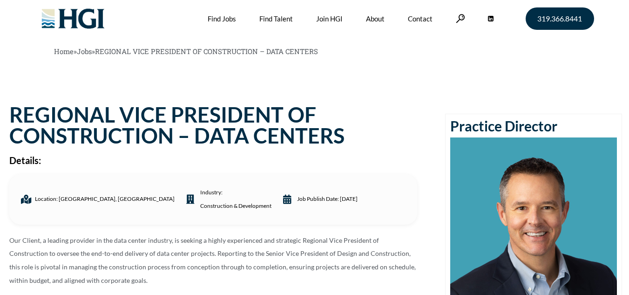 The image size is (629, 295). What do you see at coordinates (206, 51) in the screenshot?
I see `span: REGIONAL VICE PRESIDENT OF CONSTRUCTION – DATA CENTERS` at bounding box center [206, 51].